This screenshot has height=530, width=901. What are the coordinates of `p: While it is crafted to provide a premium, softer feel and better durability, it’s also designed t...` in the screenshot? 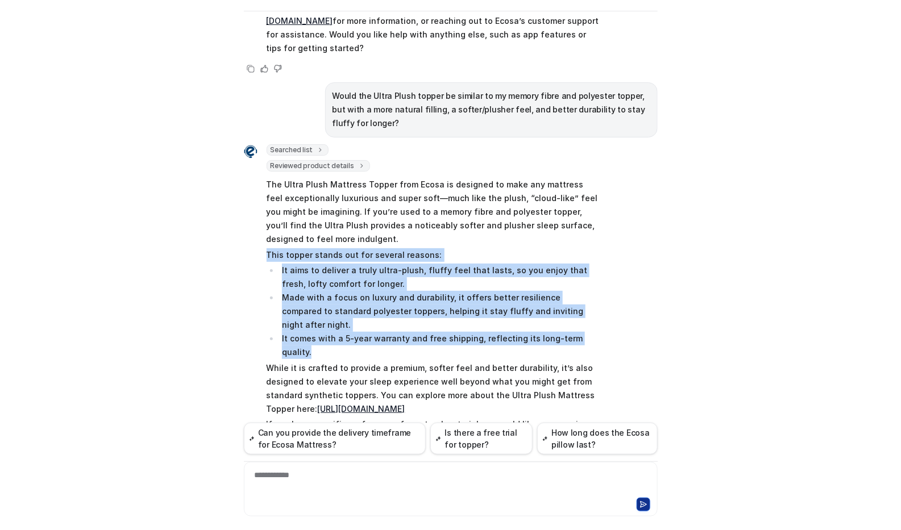 It's located at (433, 389).